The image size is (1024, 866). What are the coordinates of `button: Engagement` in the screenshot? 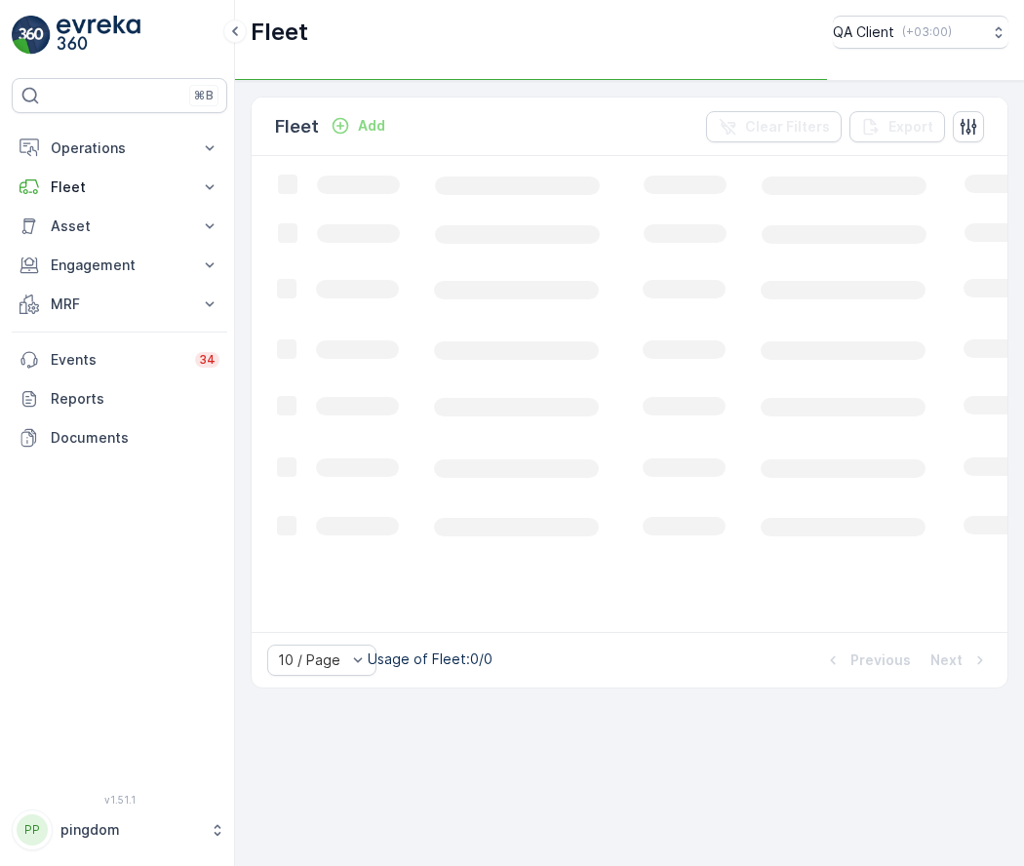 It's located at (119, 265).